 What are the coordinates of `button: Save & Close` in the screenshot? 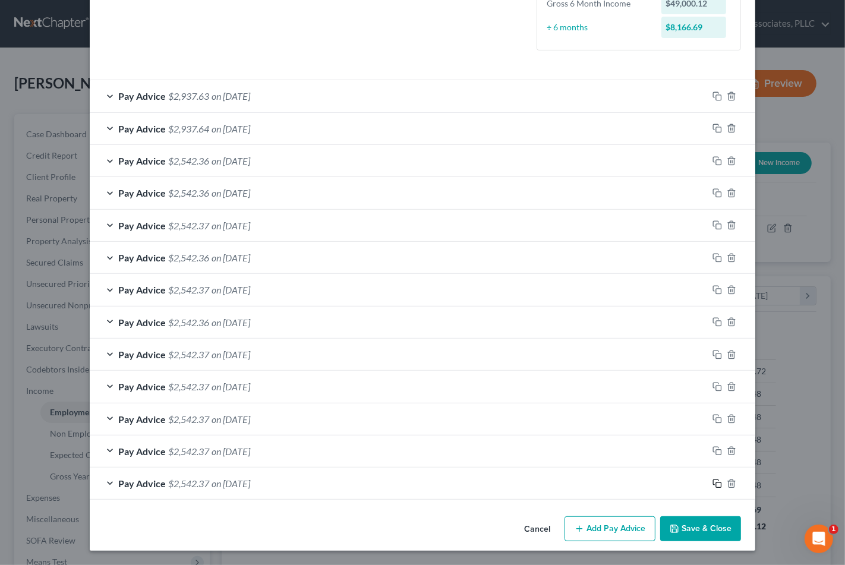 It's located at (700, 529).